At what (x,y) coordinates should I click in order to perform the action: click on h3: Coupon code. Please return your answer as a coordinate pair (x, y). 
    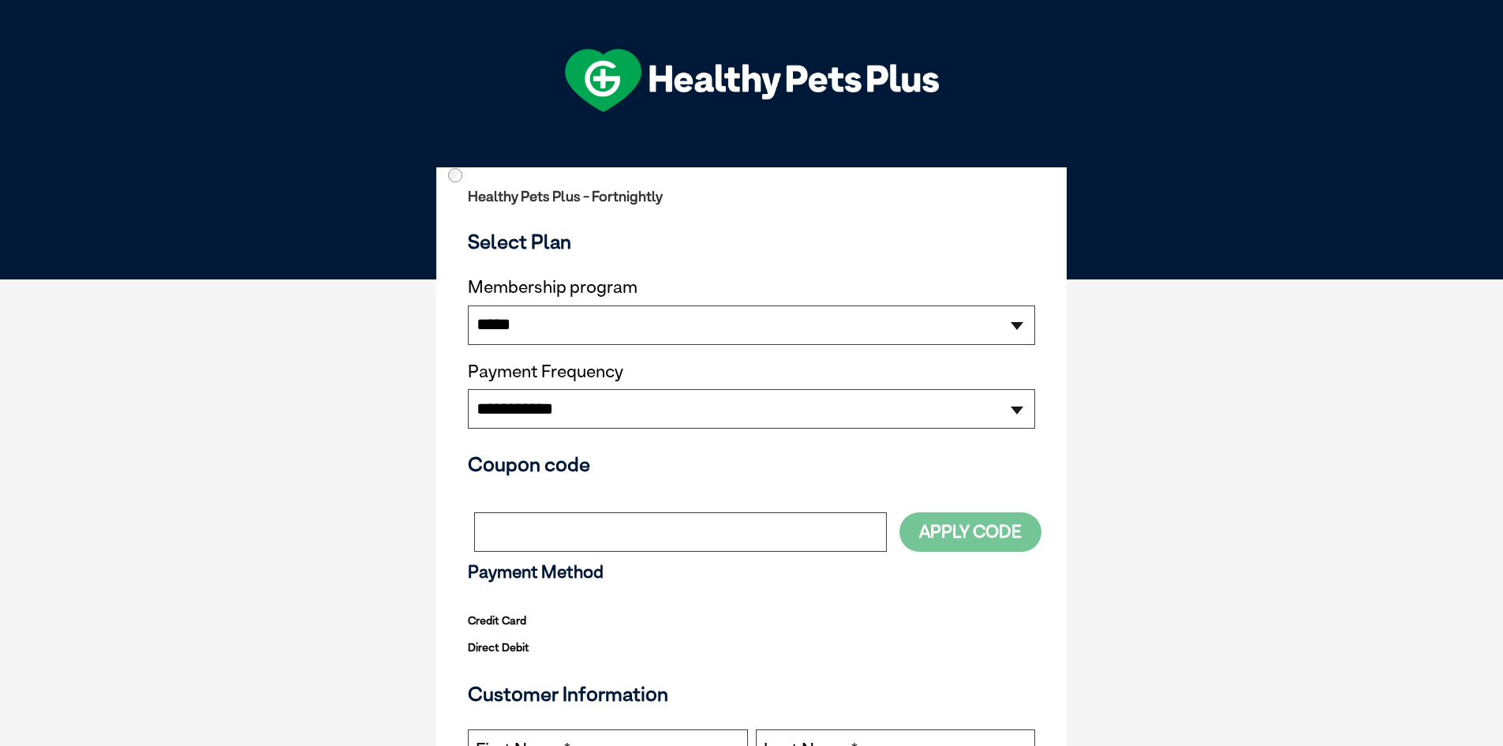
    Looking at the image, I should click on (751, 464).